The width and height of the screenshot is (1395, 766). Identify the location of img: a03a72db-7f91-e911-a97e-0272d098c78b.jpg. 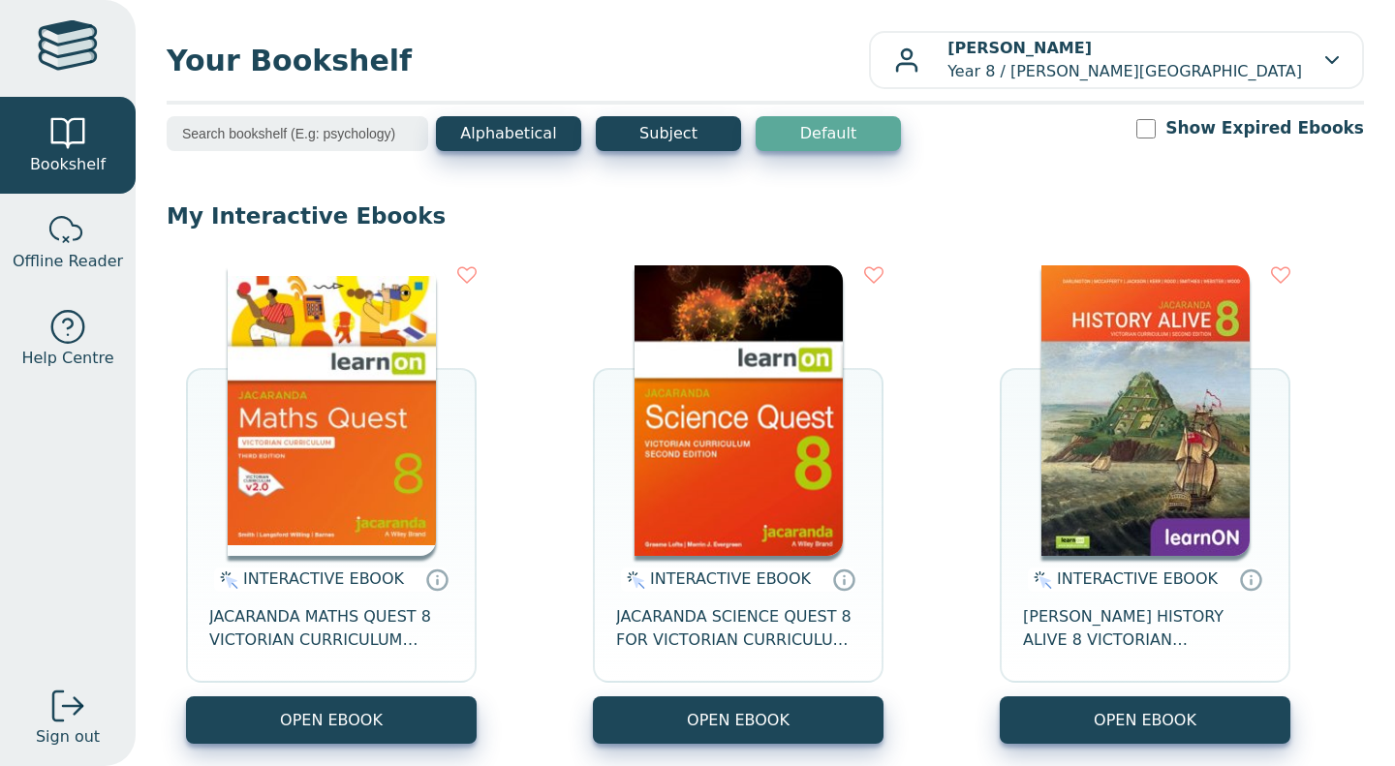
(1145, 411).